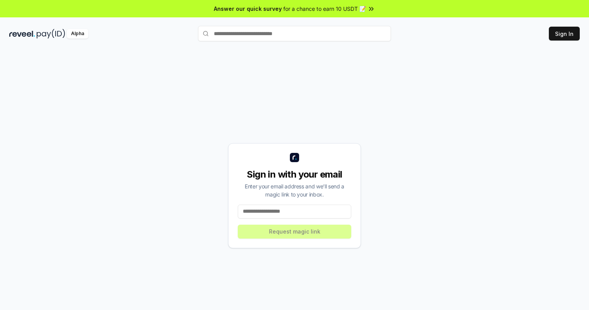 This screenshot has height=310, width=589. What do you see at coordinates (564, 34) in the screenshot?
I see `button: Sign In` at bounding box center [564, 34].